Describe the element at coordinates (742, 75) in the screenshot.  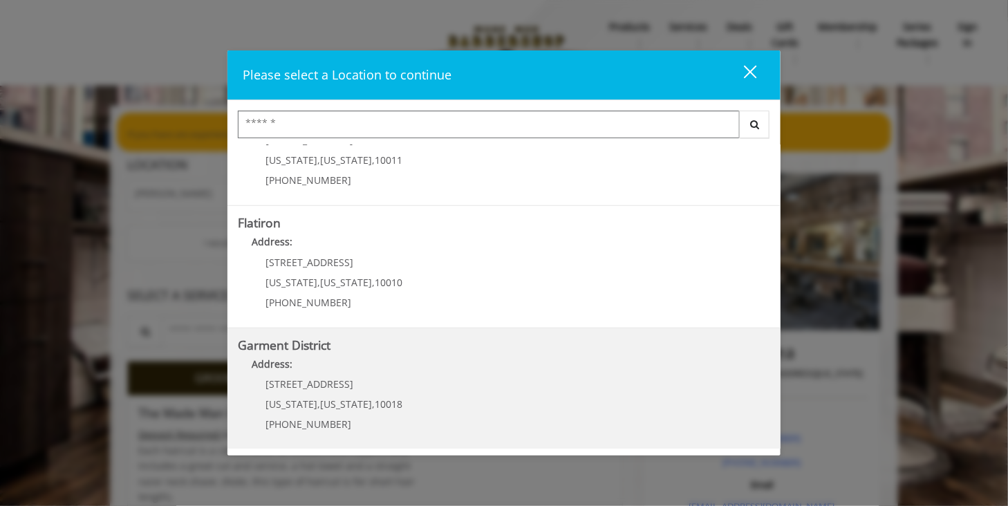
I see `button: close dialog` at that location.